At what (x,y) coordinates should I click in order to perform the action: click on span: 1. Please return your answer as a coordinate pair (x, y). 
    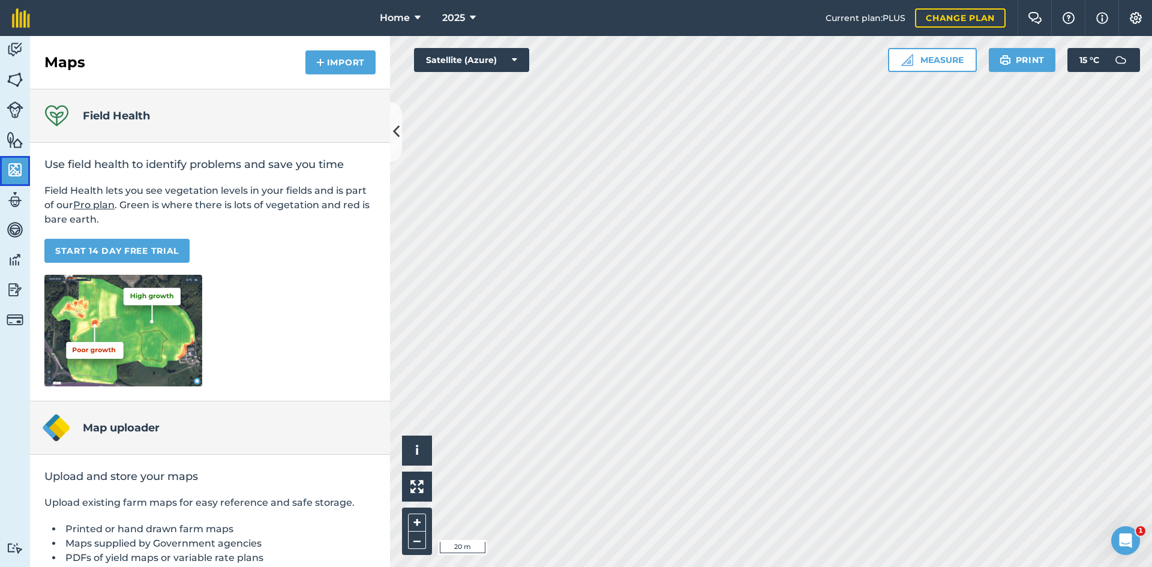
    Looking at the image, I should click on (1140, 531).